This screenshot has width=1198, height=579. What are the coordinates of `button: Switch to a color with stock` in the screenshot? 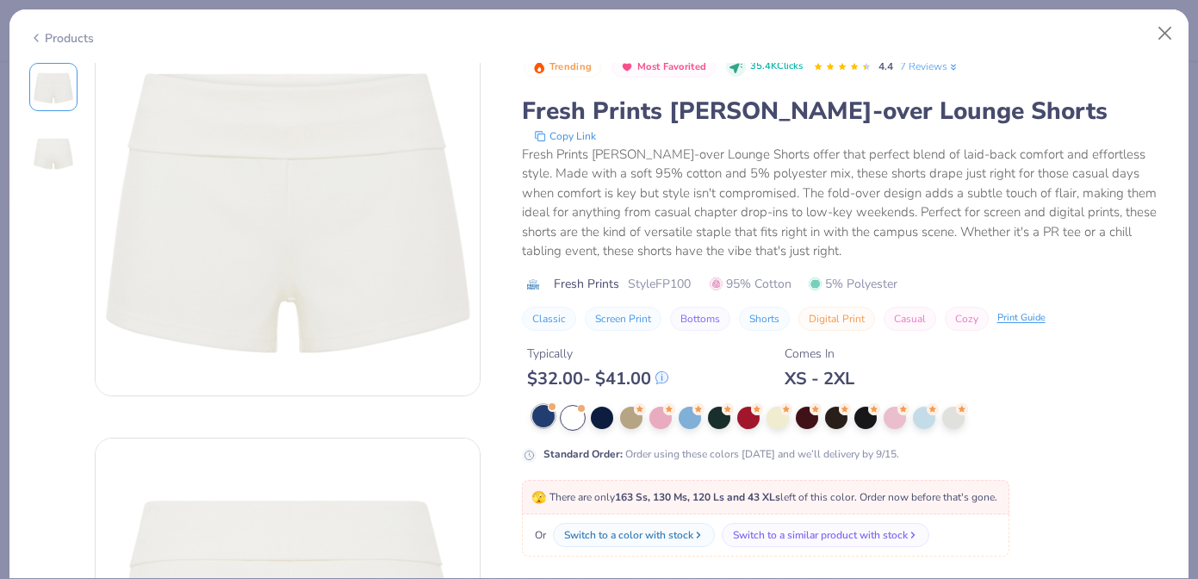 It's located at (634, 535).